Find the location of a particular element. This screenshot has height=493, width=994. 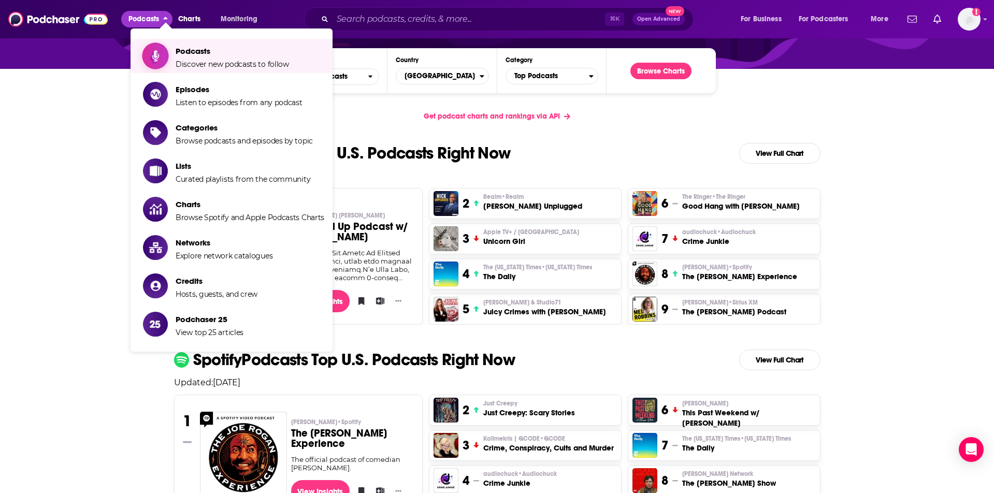

img: The Joe Rogan Experience is located at coordinates (645, 274).